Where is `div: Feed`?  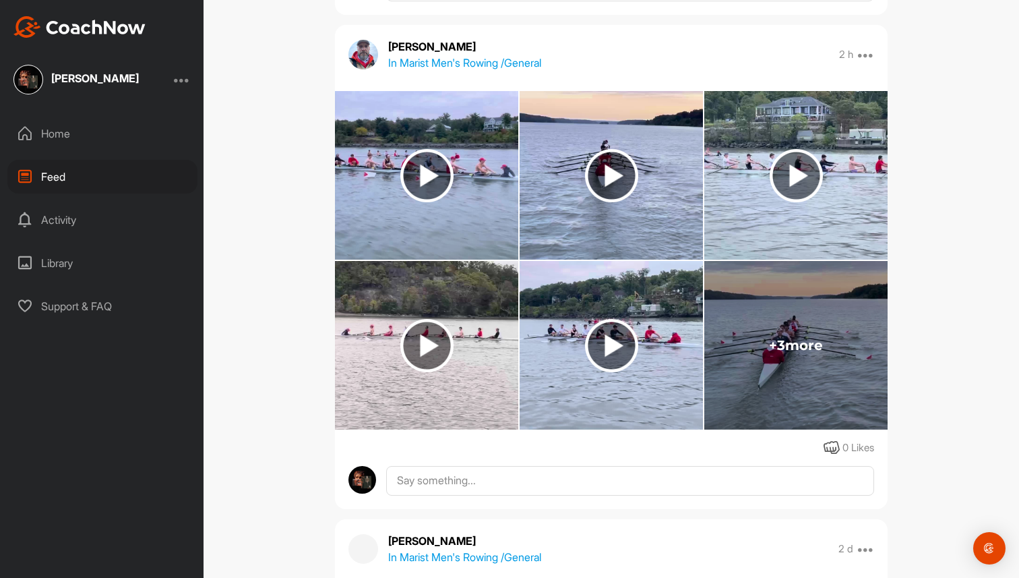
div: Feed is located at coordinates (102, 177).